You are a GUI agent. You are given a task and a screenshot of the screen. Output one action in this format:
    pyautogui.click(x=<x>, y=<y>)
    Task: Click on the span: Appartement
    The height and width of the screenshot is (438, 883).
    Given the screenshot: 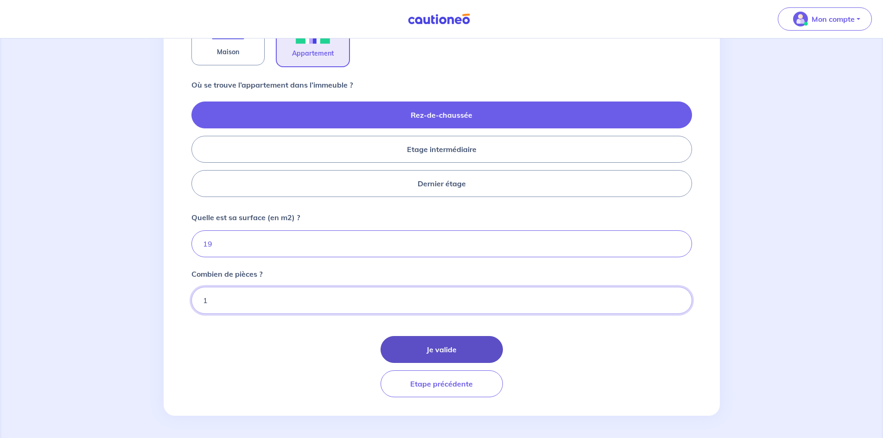 What is the action you would take?
    pyautogui.click(x=313, y=53)
    